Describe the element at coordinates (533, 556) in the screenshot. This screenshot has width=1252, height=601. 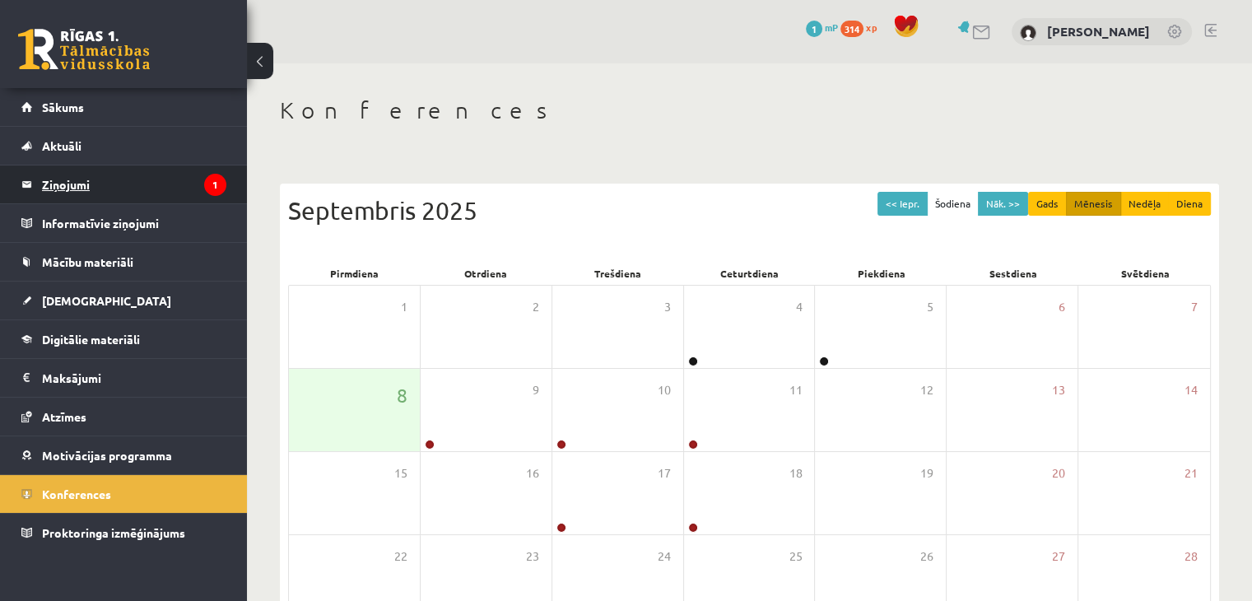
I see `span: 23` at that location.